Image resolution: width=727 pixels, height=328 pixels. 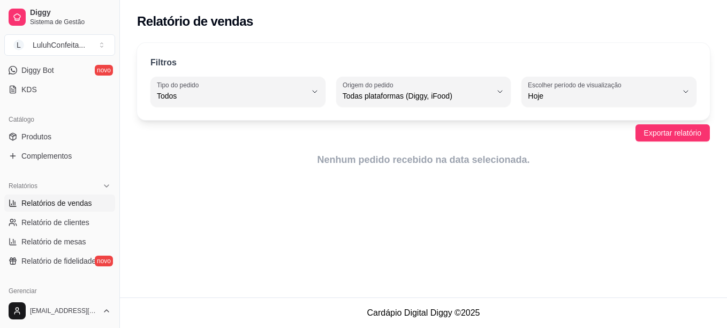 What do you see at coordinates (70, 22) in the screenshot?
I see `span: Sistema de Gestão` at bounding box center [70, 22].